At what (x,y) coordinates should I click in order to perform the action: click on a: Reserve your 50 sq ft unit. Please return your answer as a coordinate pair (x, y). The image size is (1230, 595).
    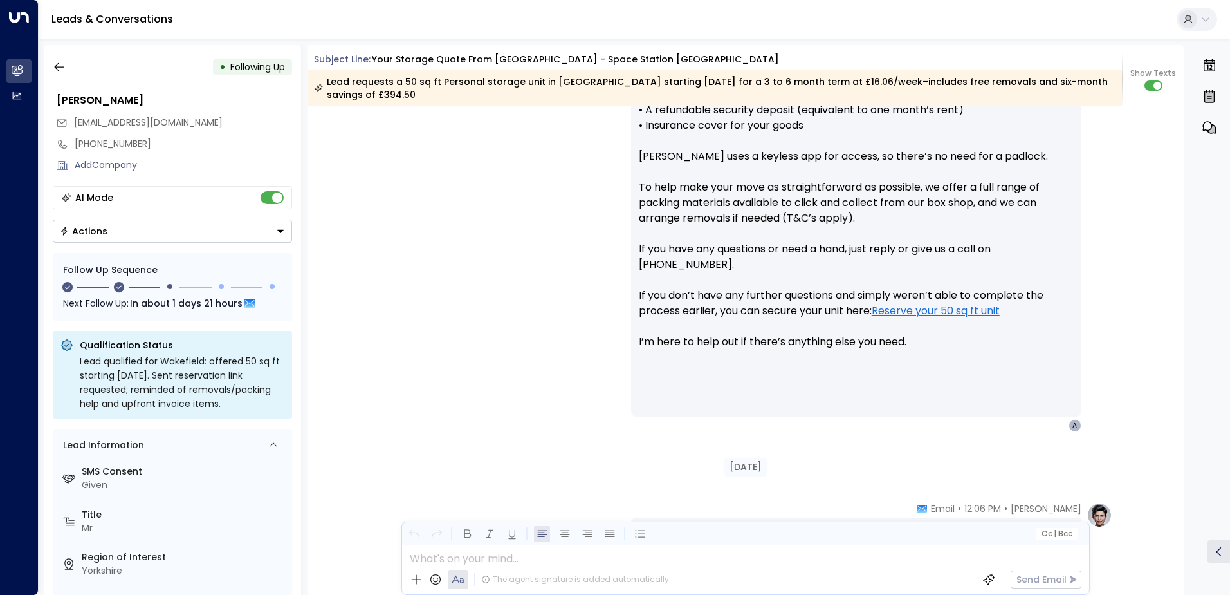
    Looking at the image, I should click on (936, 311).